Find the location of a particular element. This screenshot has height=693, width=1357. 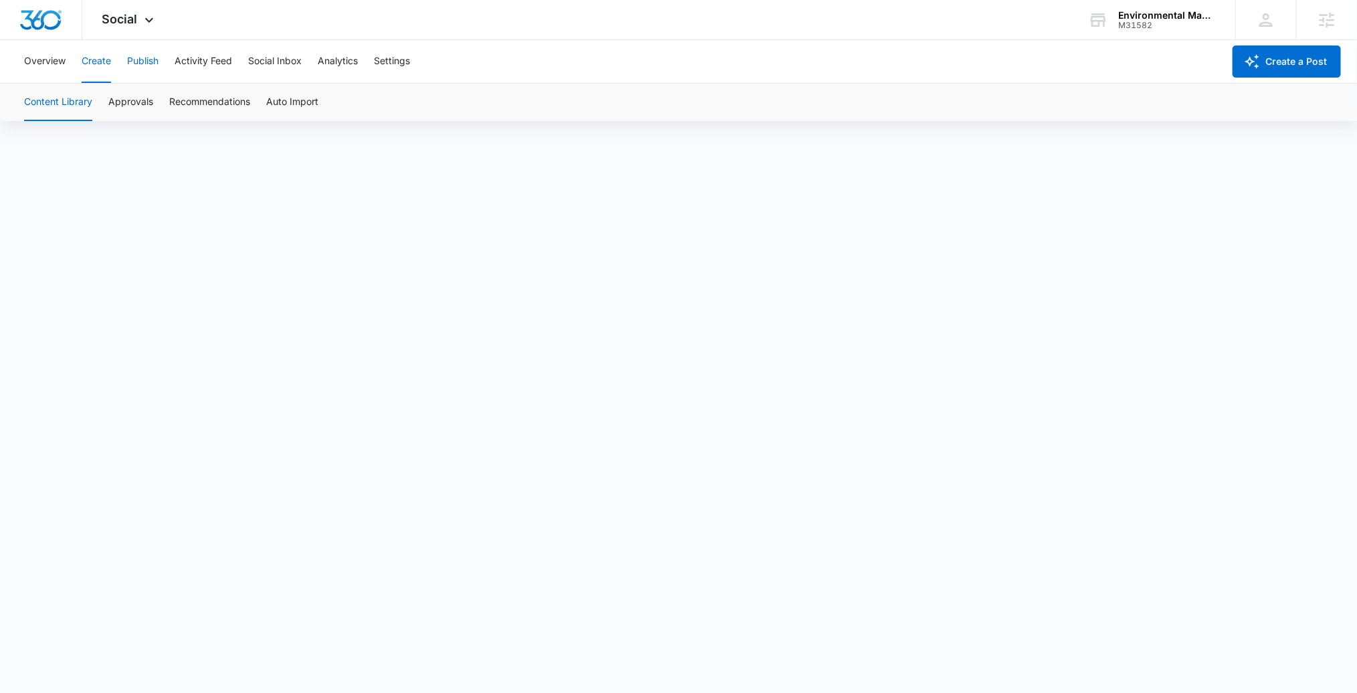

button: Auto Import is located at coordinates (292, 102).